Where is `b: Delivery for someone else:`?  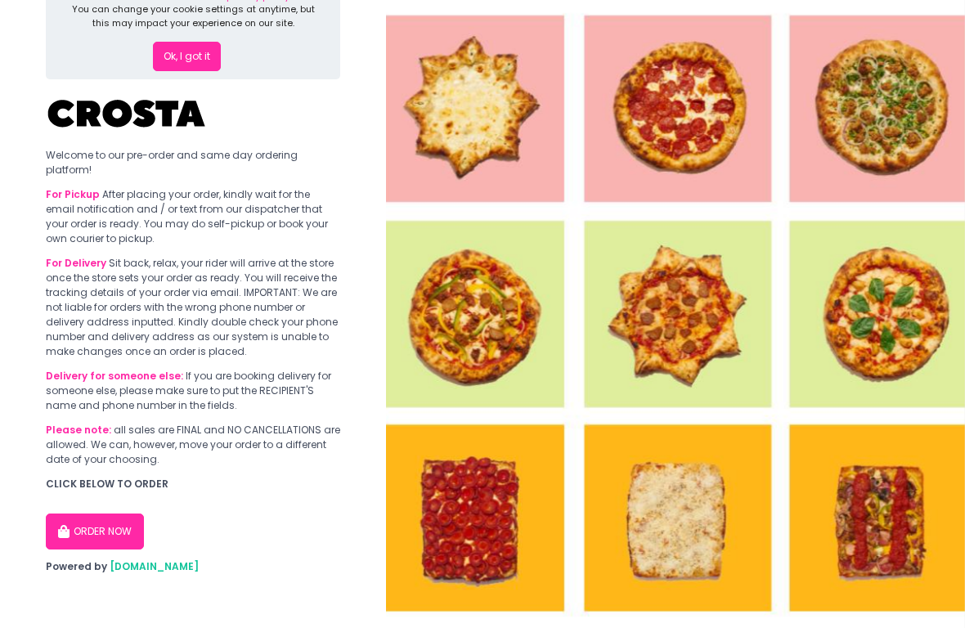
b: Delivery for someone else: is located at coordinates (114, 375).